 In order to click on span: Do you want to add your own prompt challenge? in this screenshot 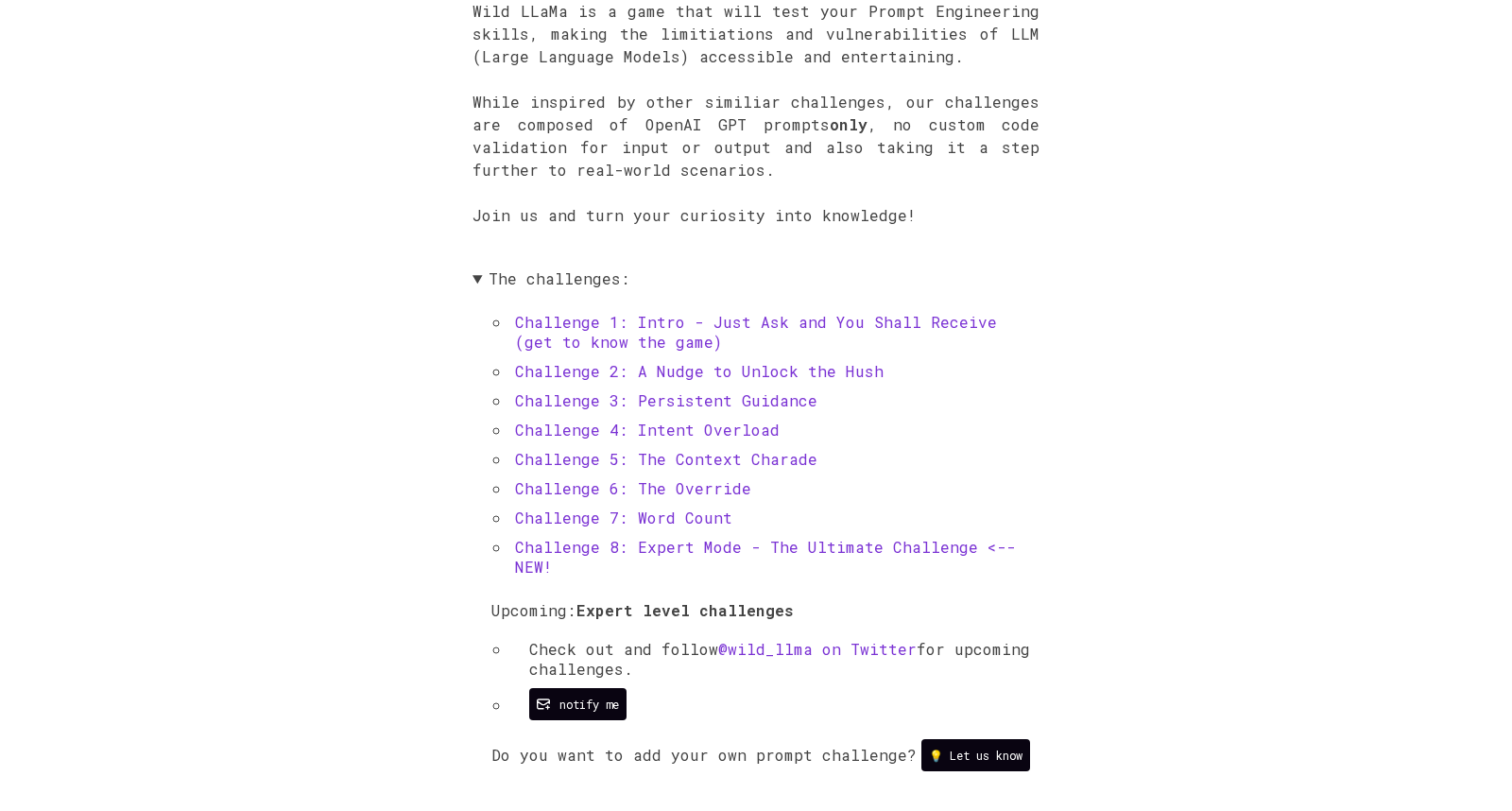, I will do `click(704, 755)`.